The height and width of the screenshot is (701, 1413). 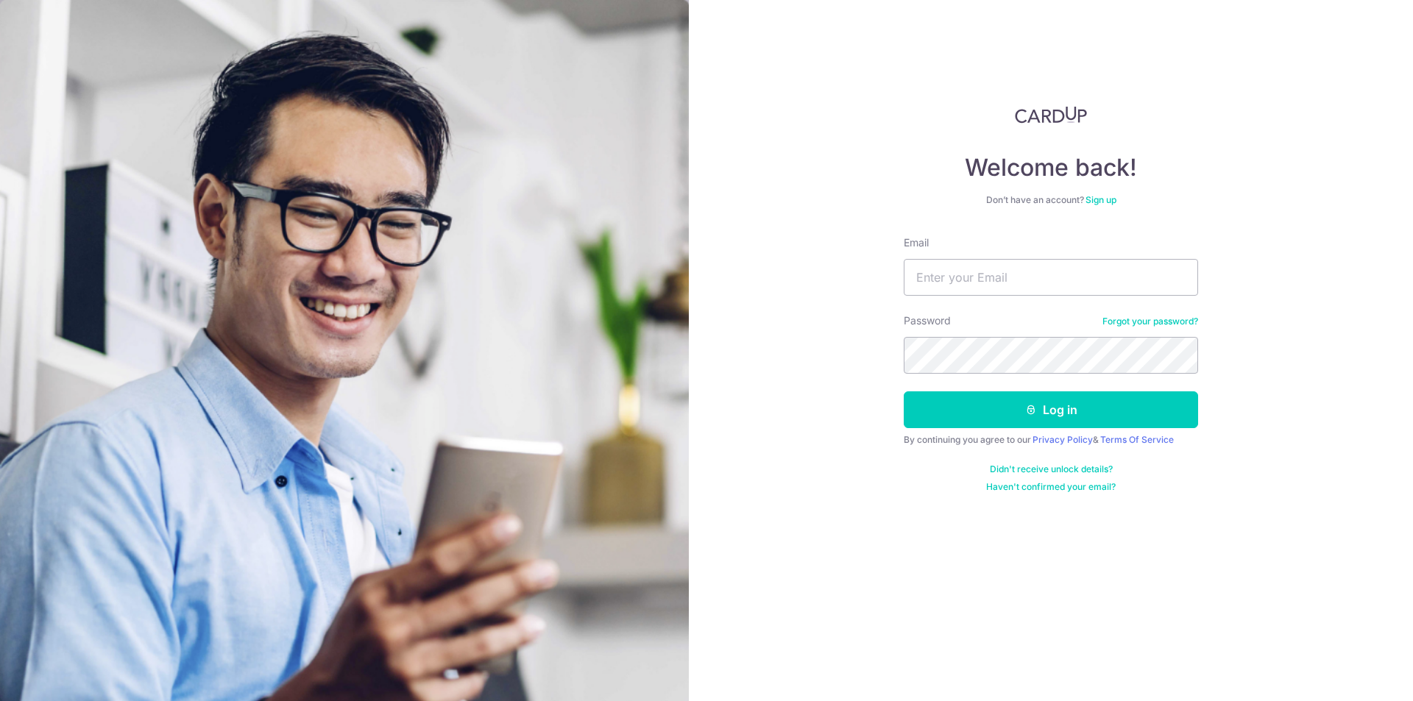 I want to click on a: Sign up, so click(x=1101, y=199).